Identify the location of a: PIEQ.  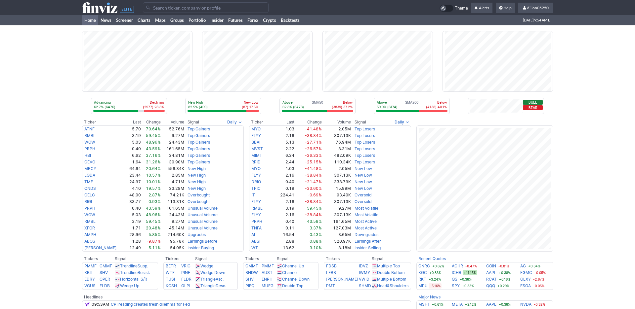
(250, 286).